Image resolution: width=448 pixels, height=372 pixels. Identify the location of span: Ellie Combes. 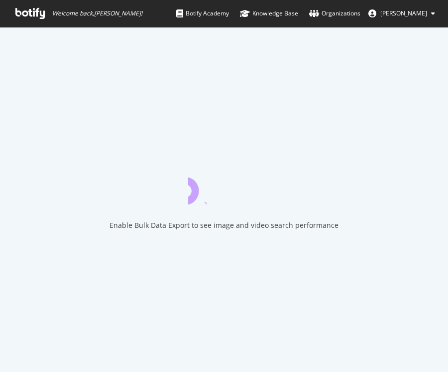
(404, 13).